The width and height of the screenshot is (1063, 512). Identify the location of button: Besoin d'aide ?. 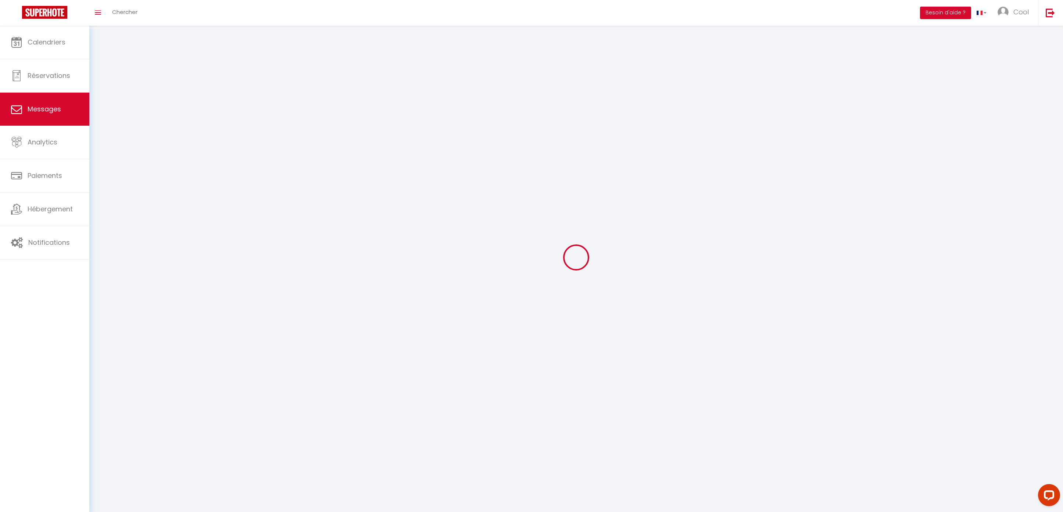
(945, 13).